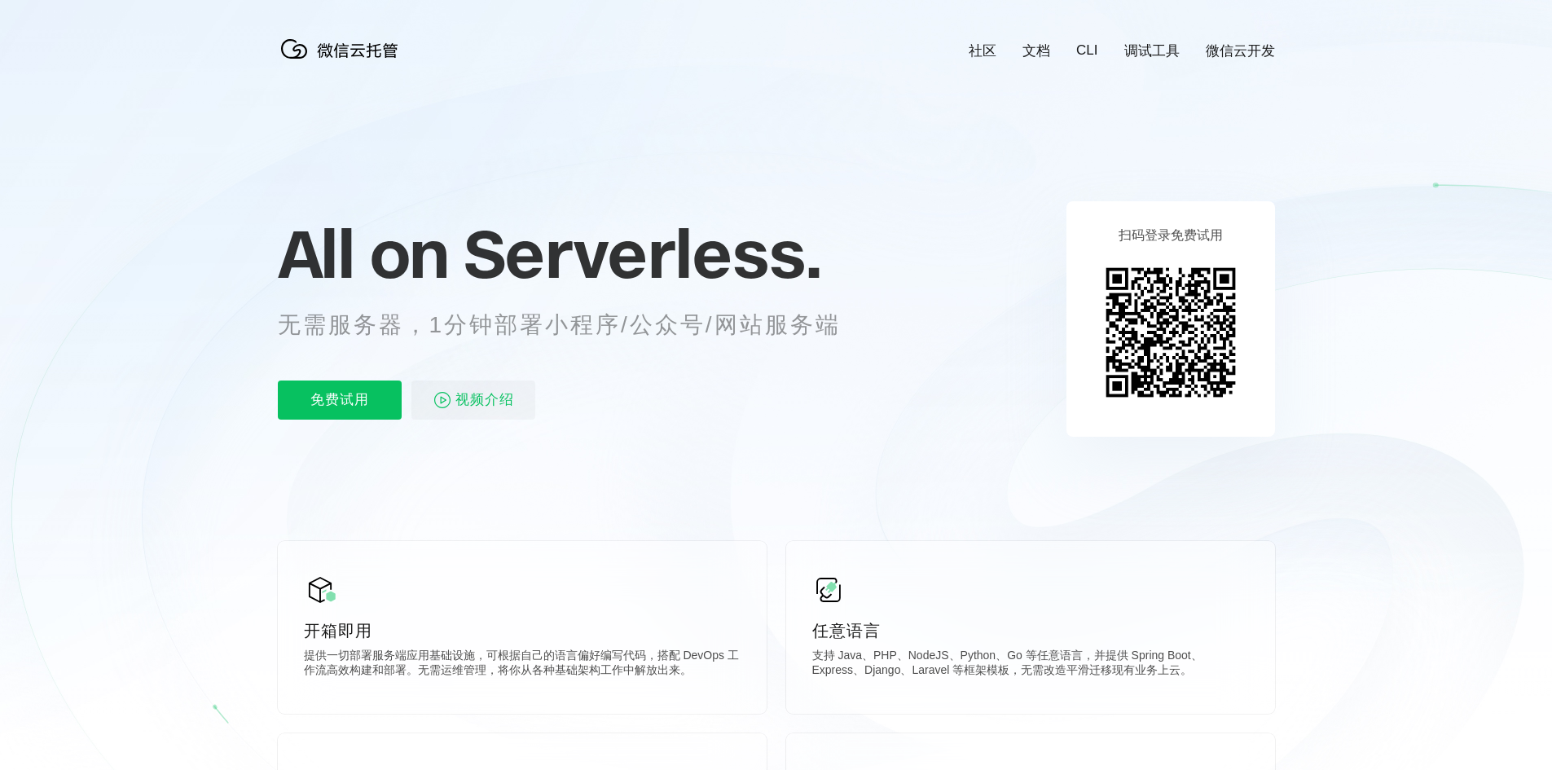  Describe the element at coordinates (574, 325) in the screenshot. I see `p: 无需服务器，1分钟部署小程序/公众号/网站服务端` at that location.